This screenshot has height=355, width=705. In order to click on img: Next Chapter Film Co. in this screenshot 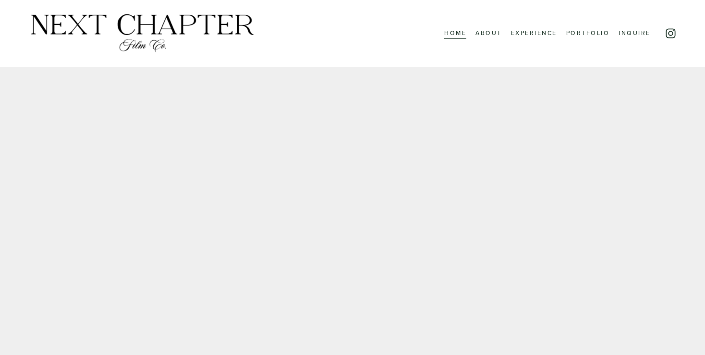, I will do `click(142, 33)`.